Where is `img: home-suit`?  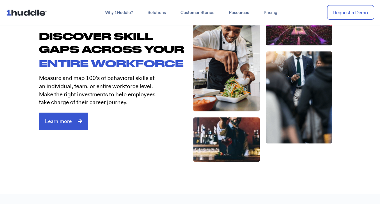
img: home-suit is located at coordinates (299, 97).